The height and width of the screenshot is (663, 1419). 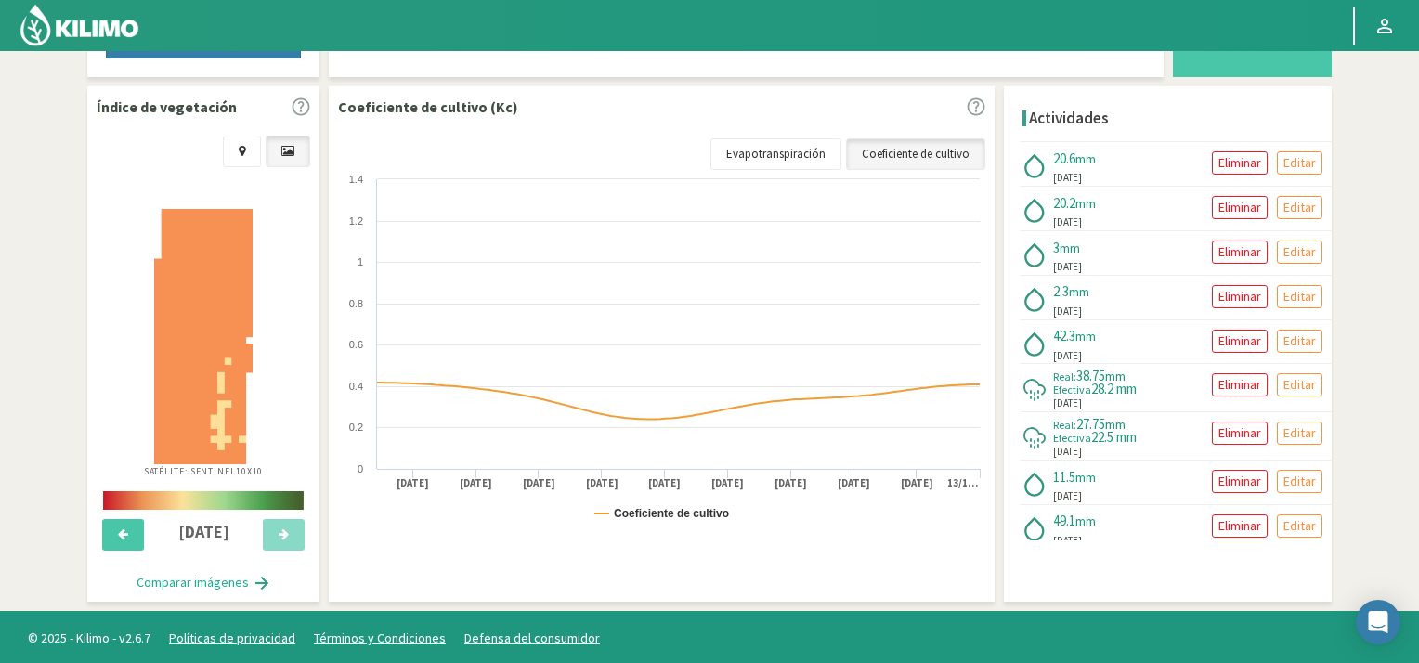 What do you see at coordinates (380, 638) in the screenshot?
I see `a: Términos y Condiciones` at bounding box center [380, 638].